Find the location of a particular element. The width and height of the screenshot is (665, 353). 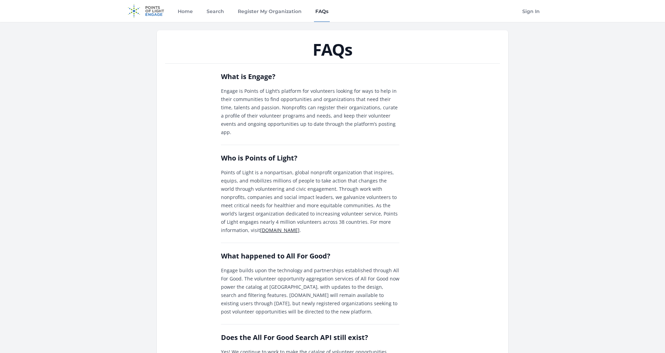

h2: Who is Points of Light? is located at coordinates (310, 158).